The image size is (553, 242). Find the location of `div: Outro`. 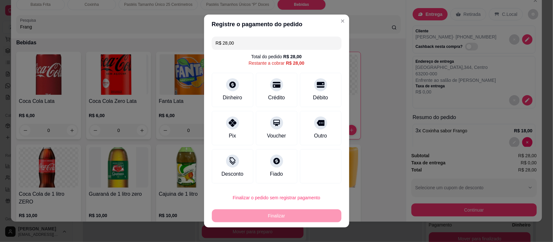

div: Outro is located at coordinates (320, 136).